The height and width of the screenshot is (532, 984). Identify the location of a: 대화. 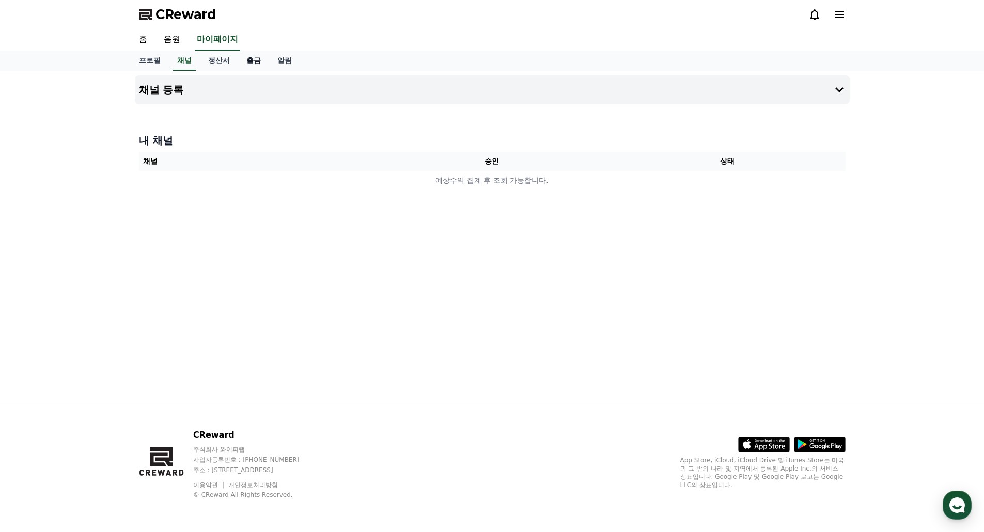
(101, 340).